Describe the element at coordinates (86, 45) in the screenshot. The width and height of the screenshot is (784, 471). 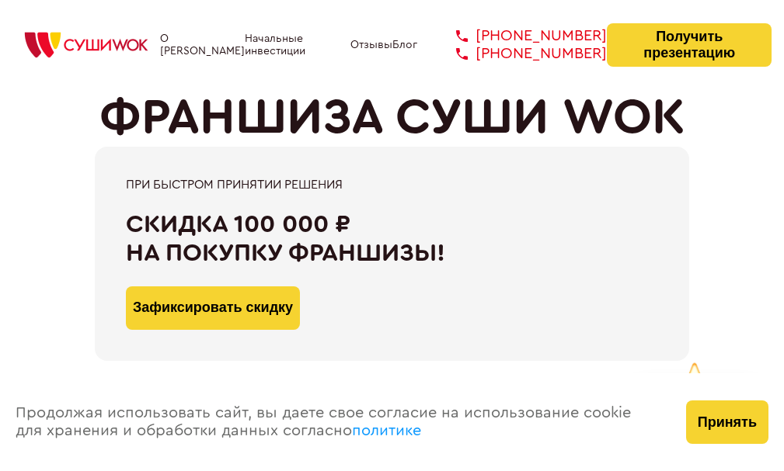
I see `img: СУШИWOK` at that location.